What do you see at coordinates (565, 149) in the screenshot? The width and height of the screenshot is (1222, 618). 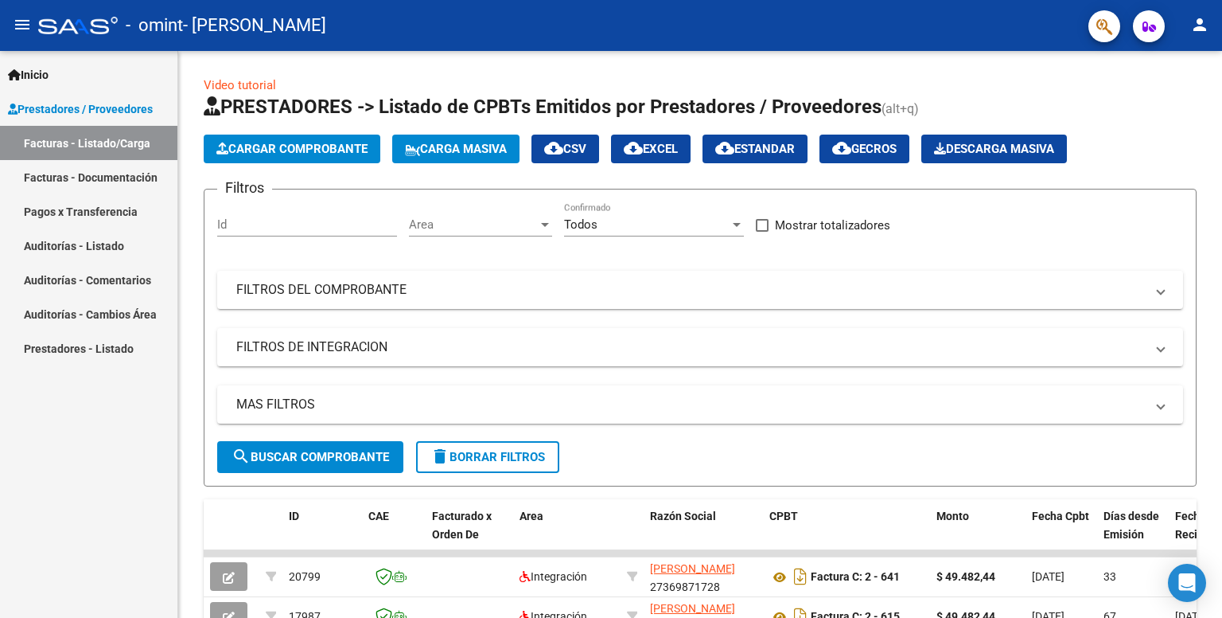 I see `span: CSV` at bounding box center [565, 149].